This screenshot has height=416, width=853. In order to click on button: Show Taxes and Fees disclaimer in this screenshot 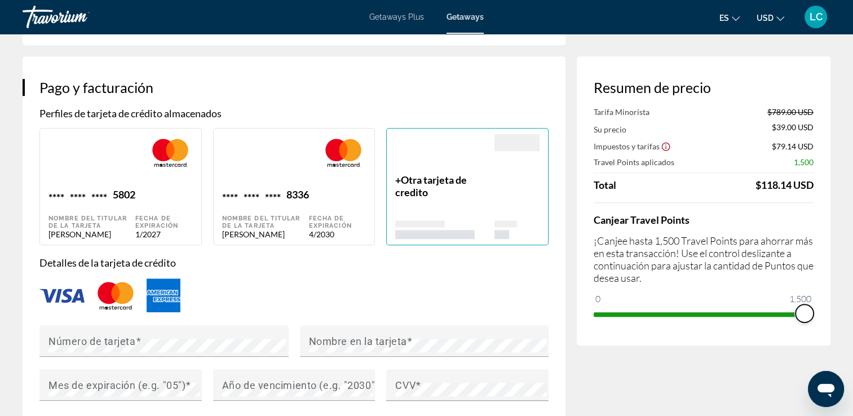, I will do `click(666, 146)`.